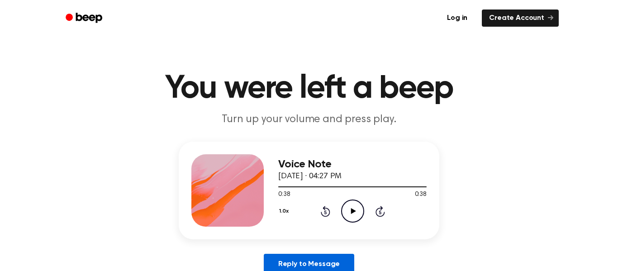 The width and height of the screenshot is (618, 271). Describe the element at coordinates (457, 18) in the screenshot. I see `a: Log in` at that location.